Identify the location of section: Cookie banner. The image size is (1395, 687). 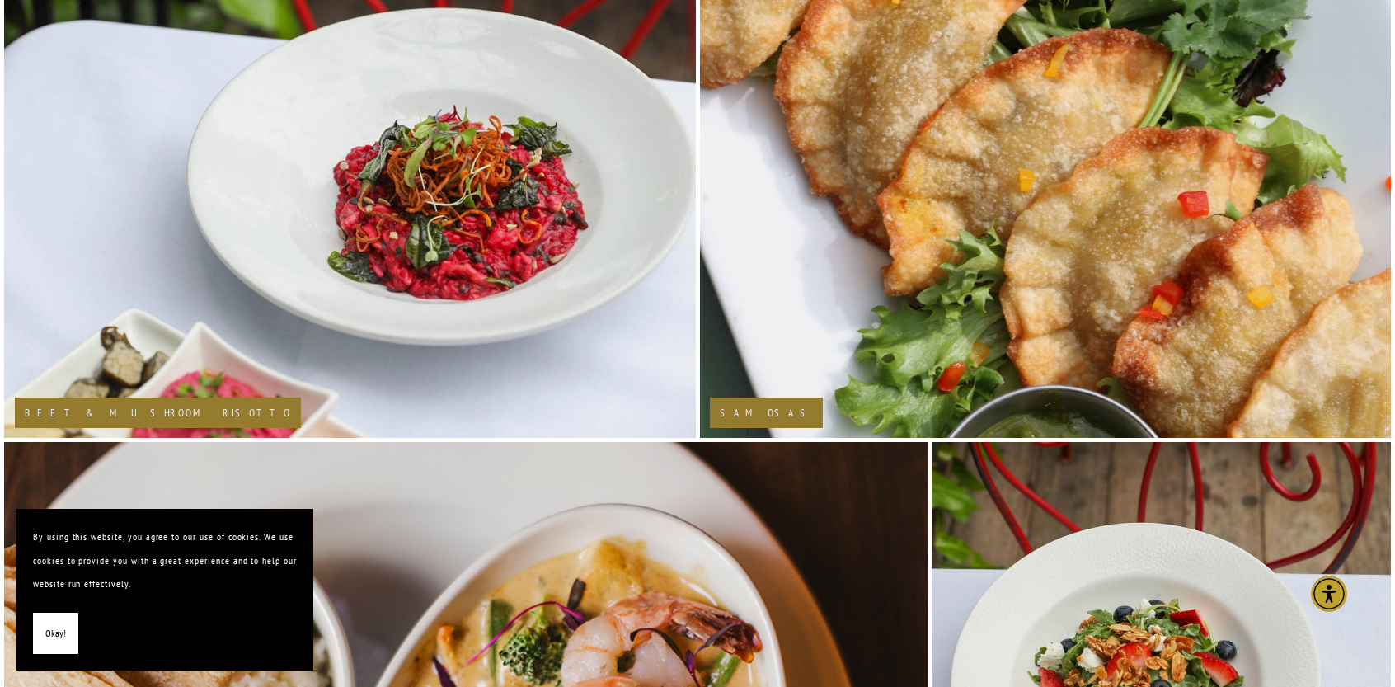
(165, 589).